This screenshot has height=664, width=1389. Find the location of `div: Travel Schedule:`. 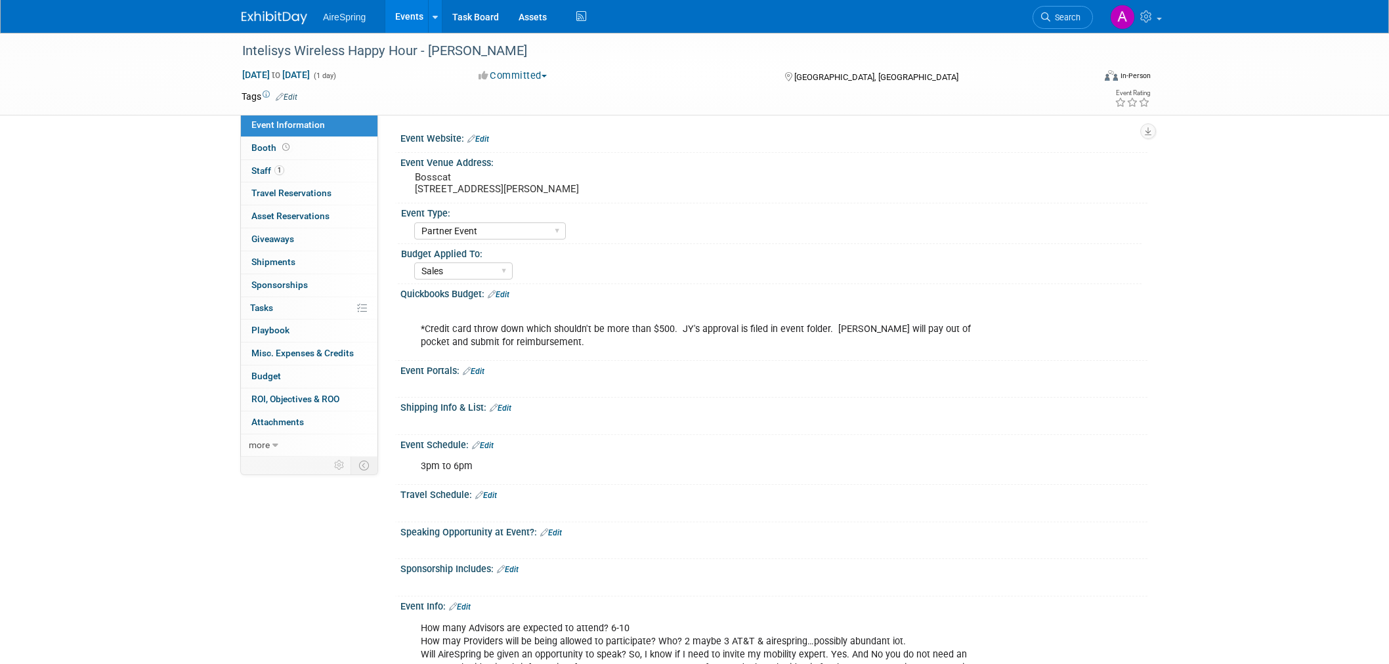

div: Travel Schedule: is located at coordinates (774, 494).